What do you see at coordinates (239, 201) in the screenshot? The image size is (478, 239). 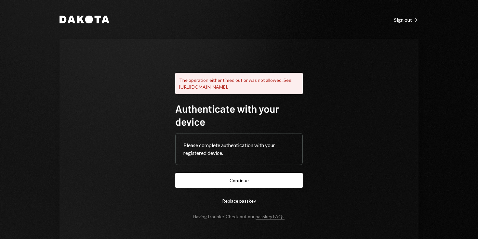 I see `button: Replace passkey` at bounding box center [239, 201].